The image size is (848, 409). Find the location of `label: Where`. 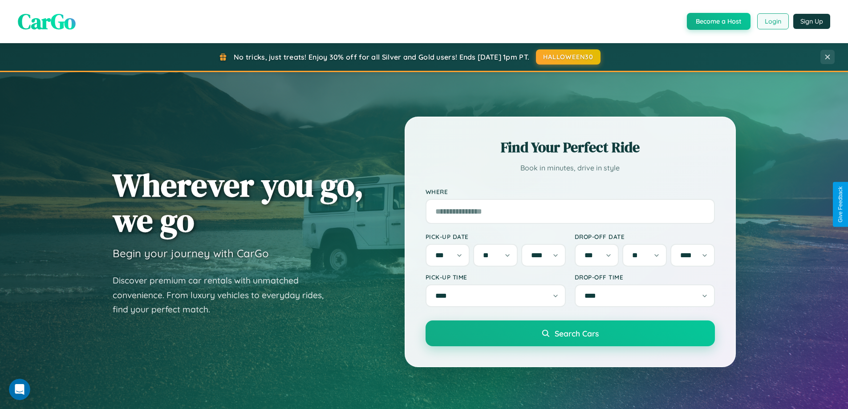

label: Where is located at coordinates (570, 191).